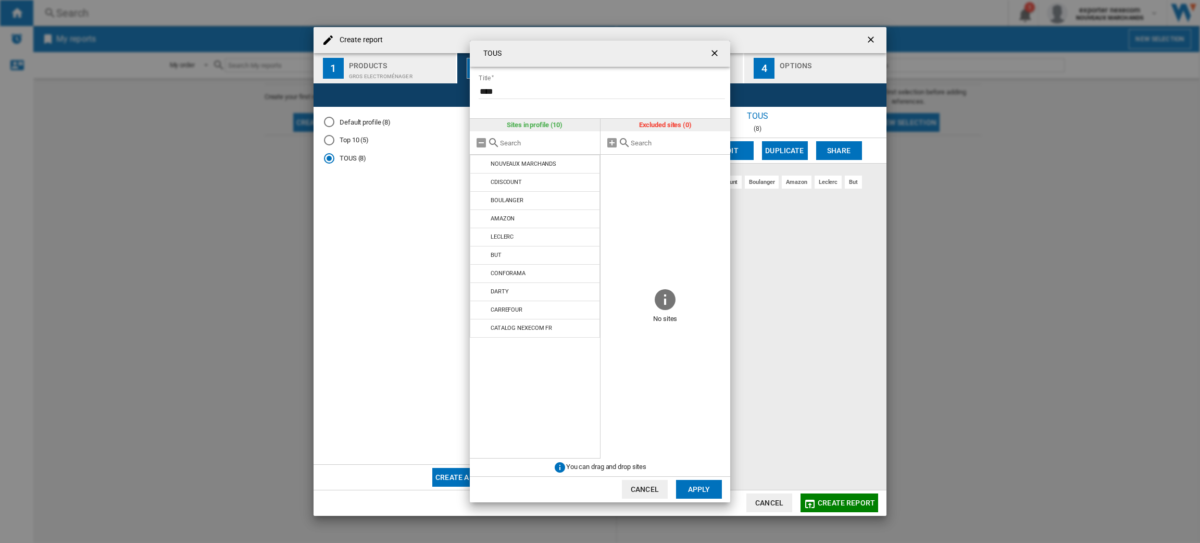  What do you see at coordinates (600, 271) in the screenshot?
I see `md-dialog: {{::title}} {{::getI18NText('BUTTONS.CANCEL')}} ...` at bounding box center [600, 271].